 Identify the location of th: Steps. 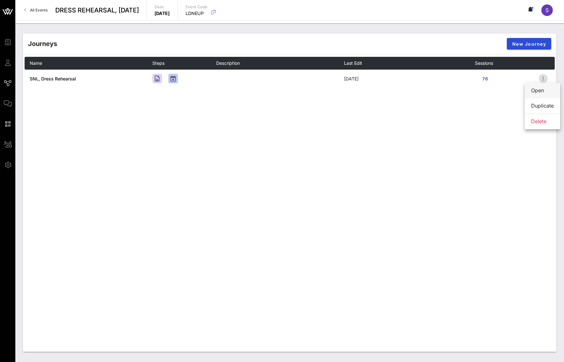
(184, 63).